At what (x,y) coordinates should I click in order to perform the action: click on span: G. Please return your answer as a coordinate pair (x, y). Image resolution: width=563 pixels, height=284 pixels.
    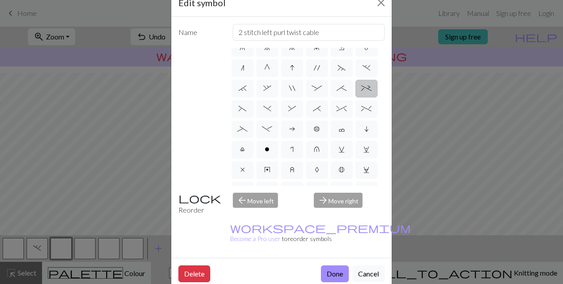
    Looking at the image, I should click on (267, 68).